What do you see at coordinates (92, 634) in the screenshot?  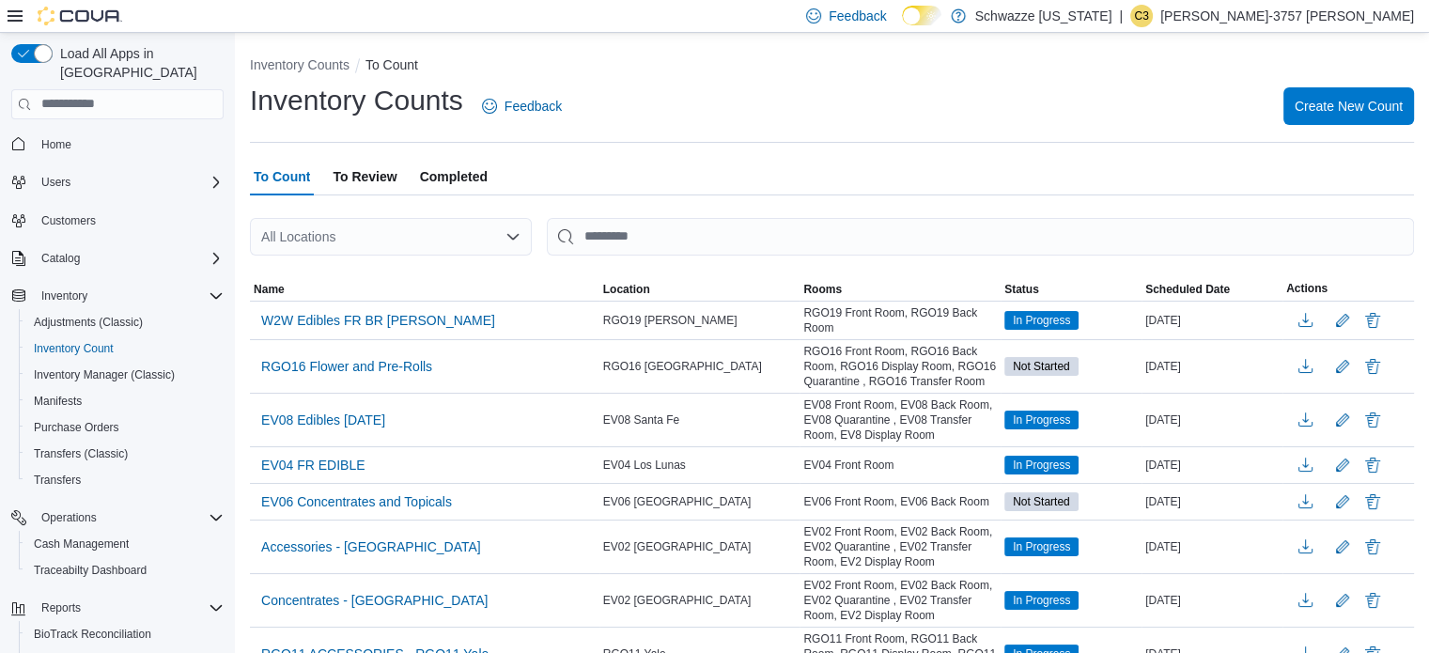 I see `a: BioTrack Reconciliation` at bounding box center [92, 634].